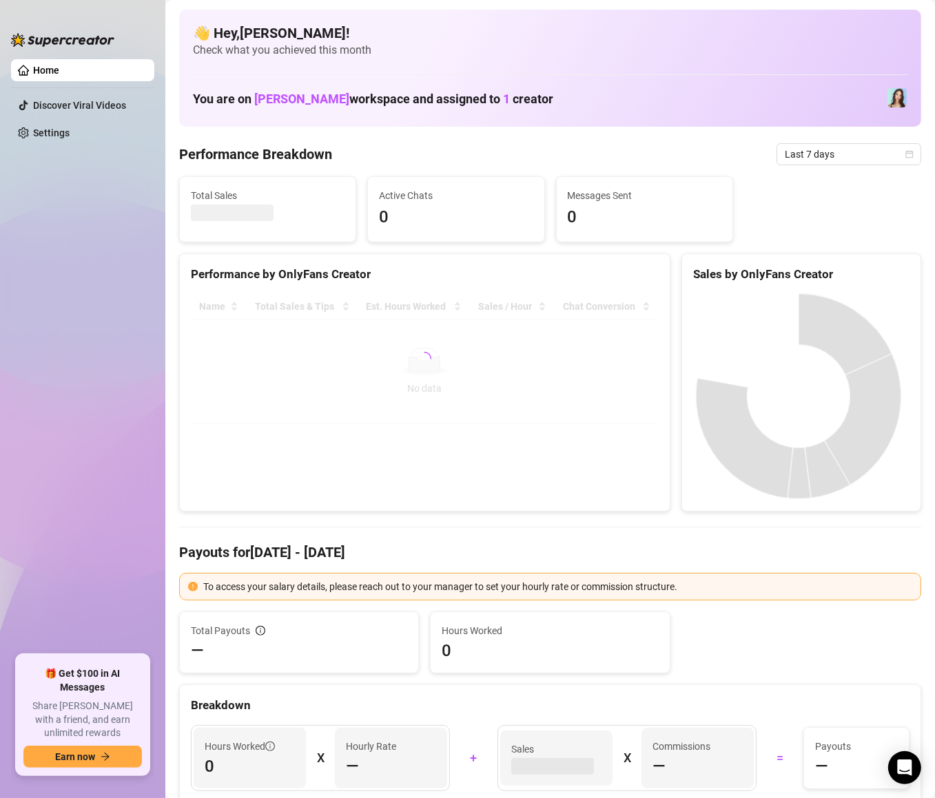 The image size is (935, 798). What do you see at coordinates (46, 70) in the screenshot?
I see `a: Home` at bounding box center [46, 70].